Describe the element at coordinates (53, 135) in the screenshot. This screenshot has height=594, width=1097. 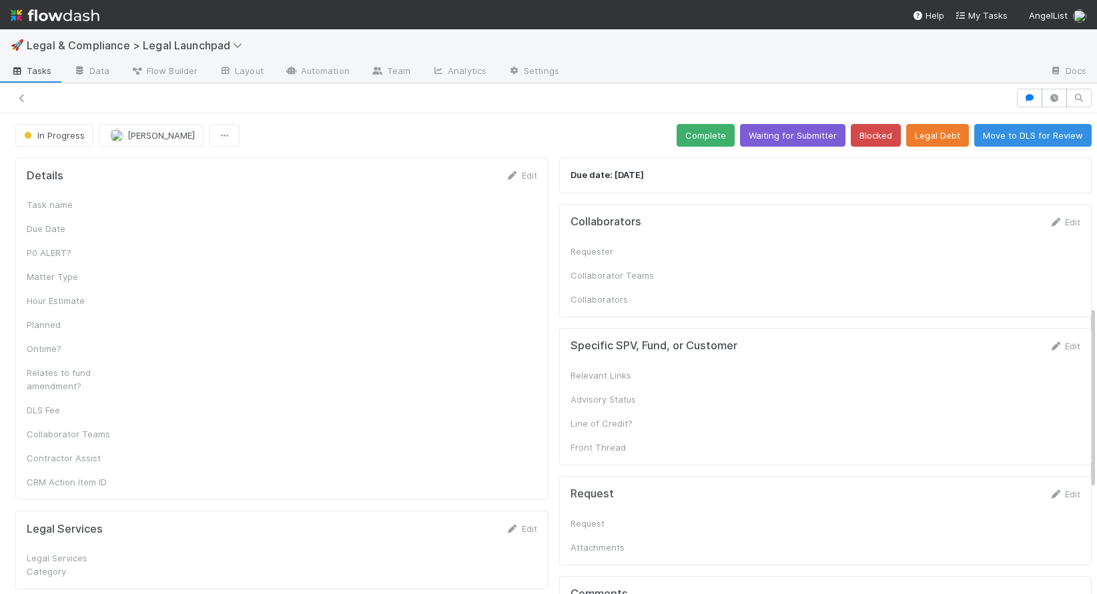
I see `span: In Progress` at that location.